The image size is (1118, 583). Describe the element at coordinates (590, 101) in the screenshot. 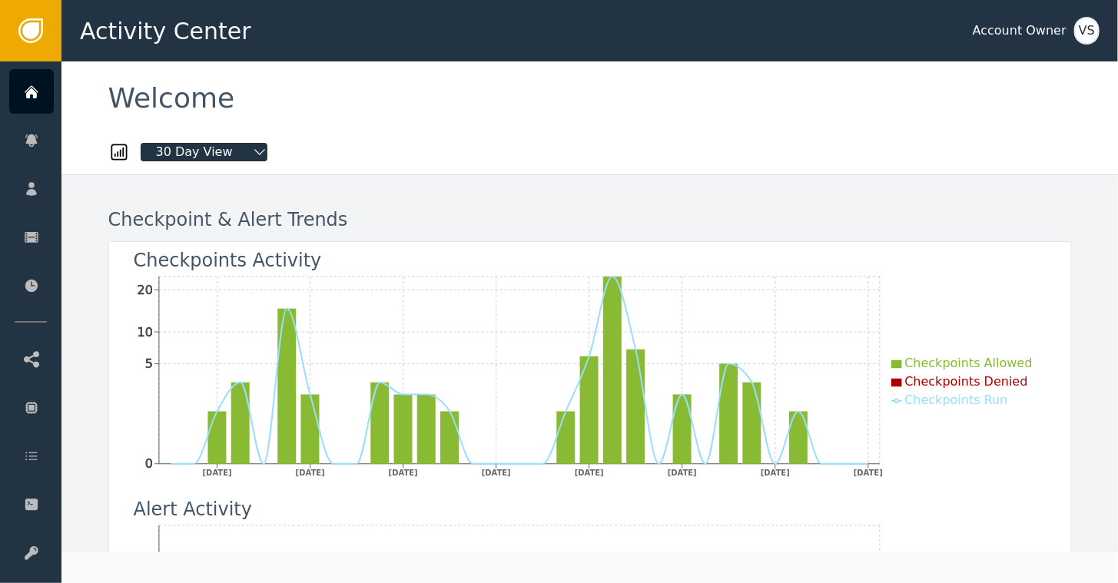

I see `div: Welcome` at that location.